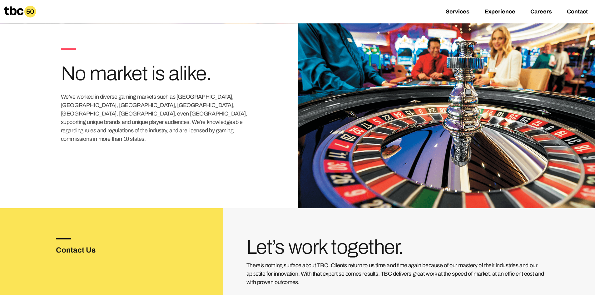 The width and height of the screenshot is (595, 295). Describe the element at coordinates (155, 74) in the screenshot. I see `h3: No market is alike.` at that location.